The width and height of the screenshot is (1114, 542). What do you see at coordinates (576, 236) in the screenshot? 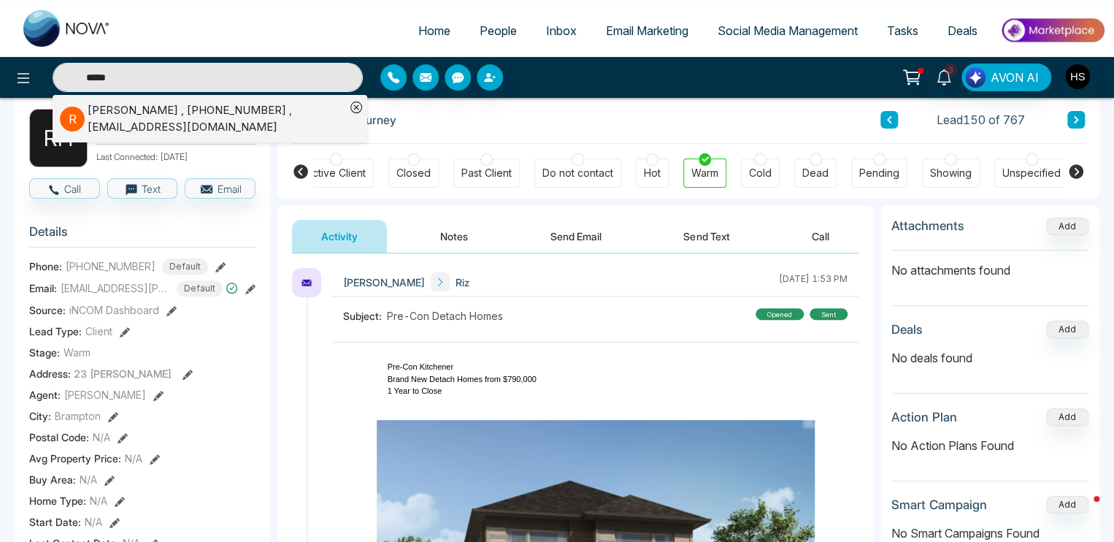
I see `button: Send Email` at bounding box center [576, 236].